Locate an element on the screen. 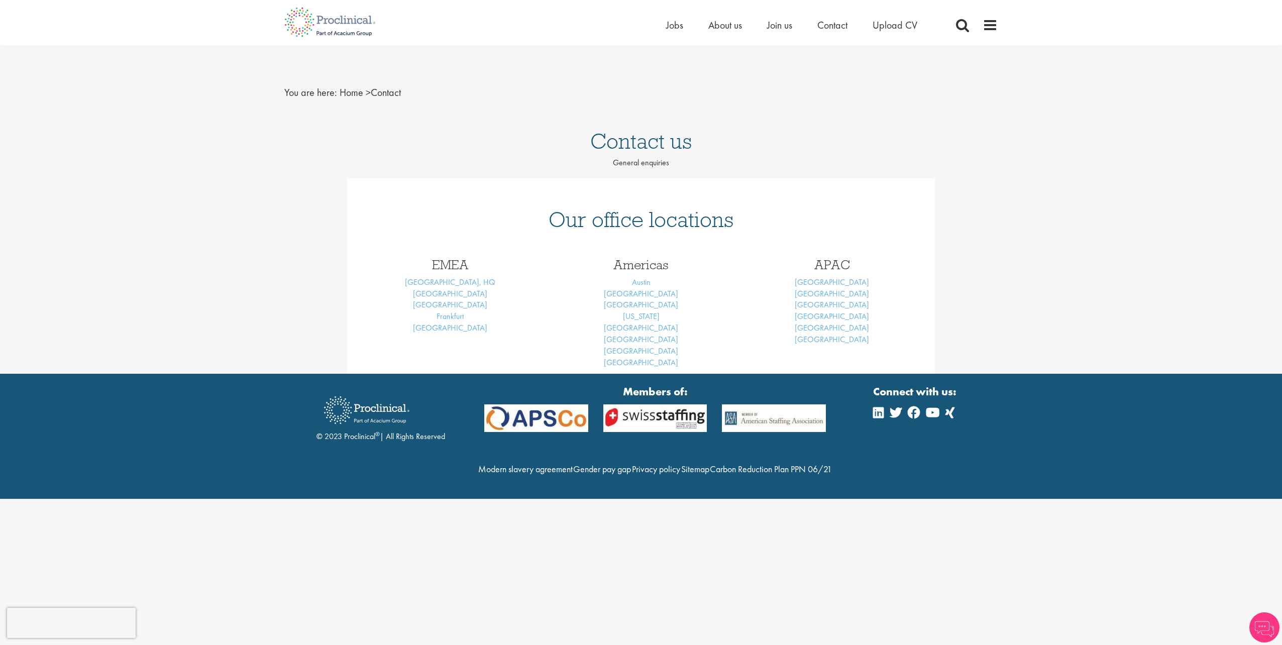 The image size is (1282, 645). a: Jobs is located at coordinates (674, 25).